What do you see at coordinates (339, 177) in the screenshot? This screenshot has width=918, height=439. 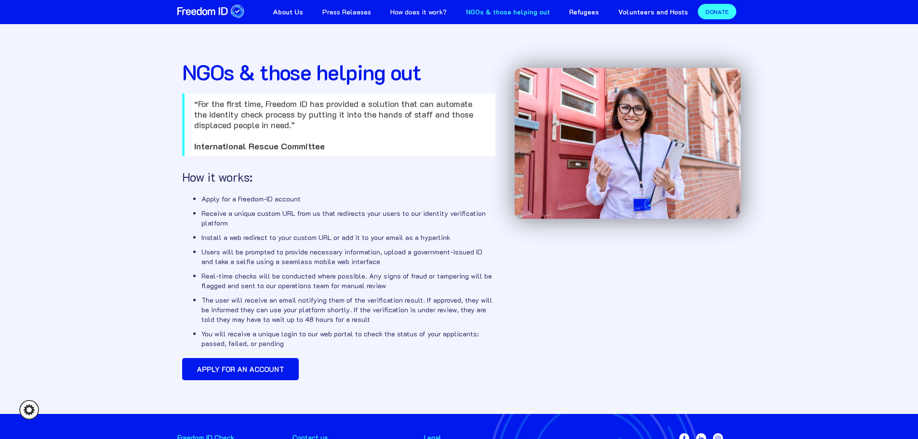 I see `h3: How it works:` at bounding box center [339, 177].